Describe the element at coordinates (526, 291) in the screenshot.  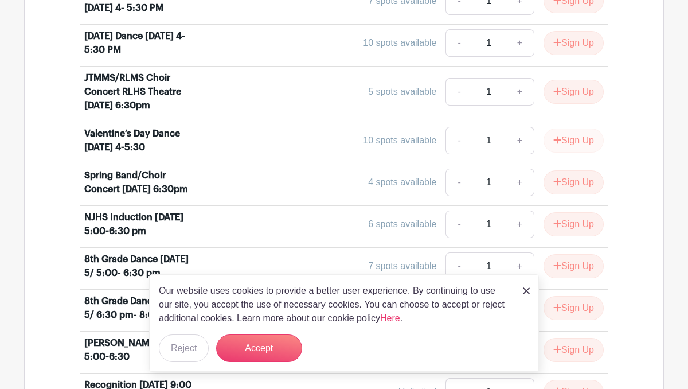
I see `img: close_button-5f87c8562297e5c2d7936805f587ecaba9071eb48480494691a3f1689db116b3.svg` at that location.